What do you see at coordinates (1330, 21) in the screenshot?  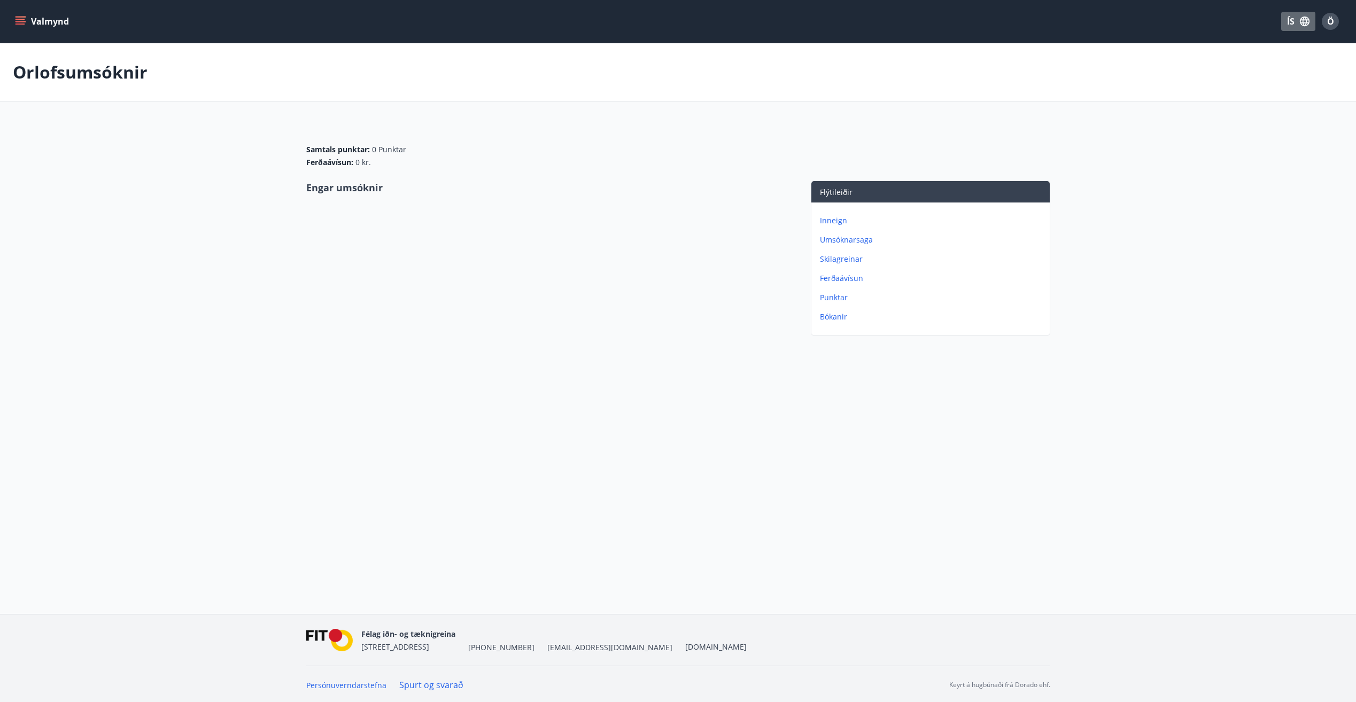 I see `button: Ö` at bounding box center [1330, 21].